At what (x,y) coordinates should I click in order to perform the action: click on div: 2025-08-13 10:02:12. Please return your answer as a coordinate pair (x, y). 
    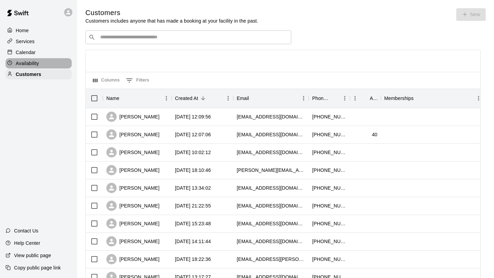
    Looking at the image, I should click on (193, 153).